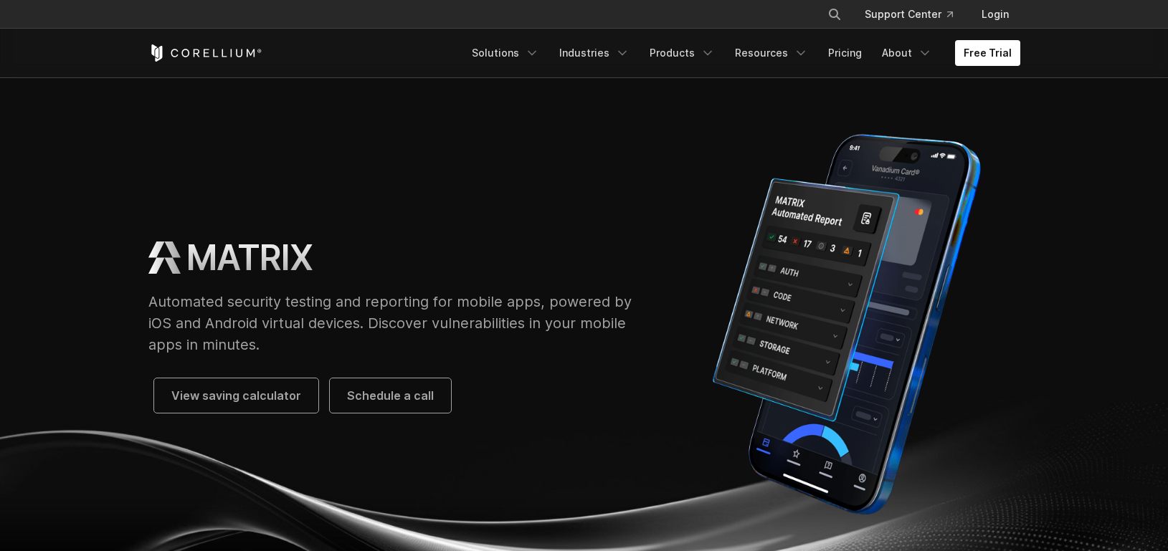 Image resolution: width=1168 pixels, height=551 pixels. What do you see at coordinates (205, 53) in the screenshot?
I see `a: Corellium Home` at bounding box center [205, 53].